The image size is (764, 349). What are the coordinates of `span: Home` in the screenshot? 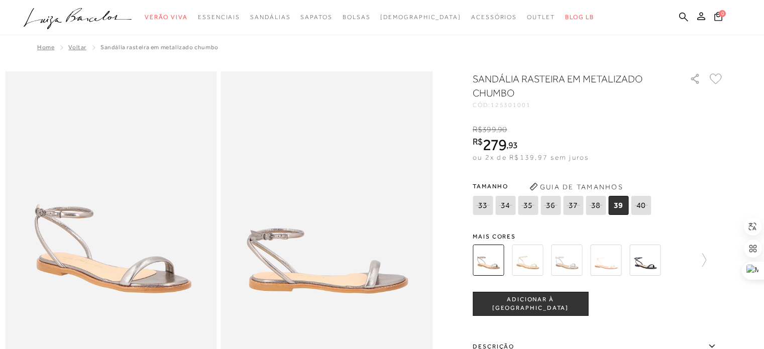 It's located at (46, 47).